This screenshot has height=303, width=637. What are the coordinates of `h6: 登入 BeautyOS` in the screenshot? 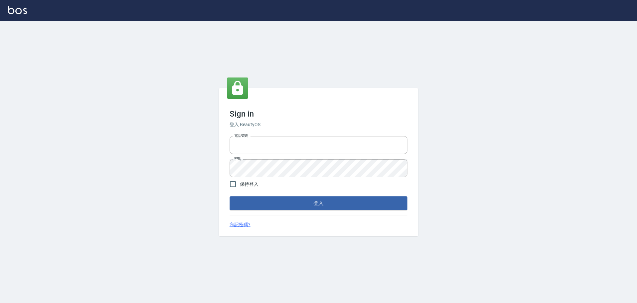 It's located at (318, 125).